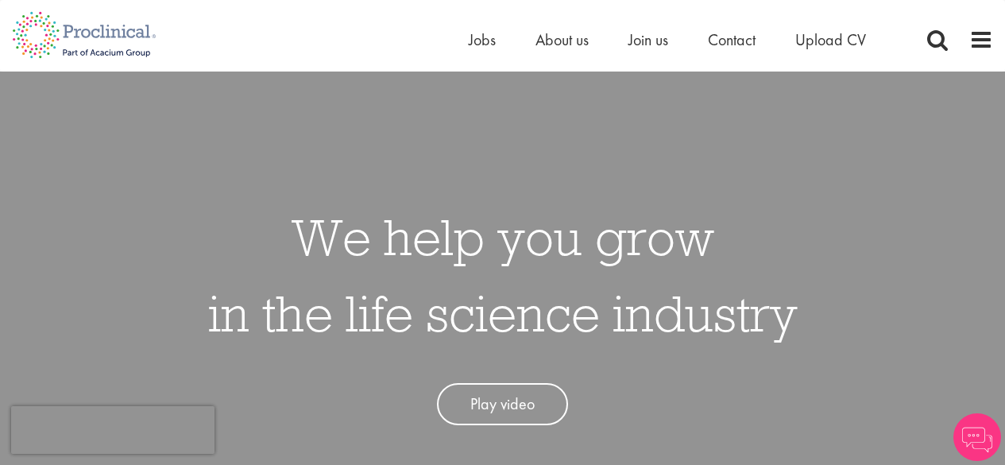  What do you see at coordinates (482, 40) in the screenshot?
I see `a: Jobs` at bounding box center [482, 40].